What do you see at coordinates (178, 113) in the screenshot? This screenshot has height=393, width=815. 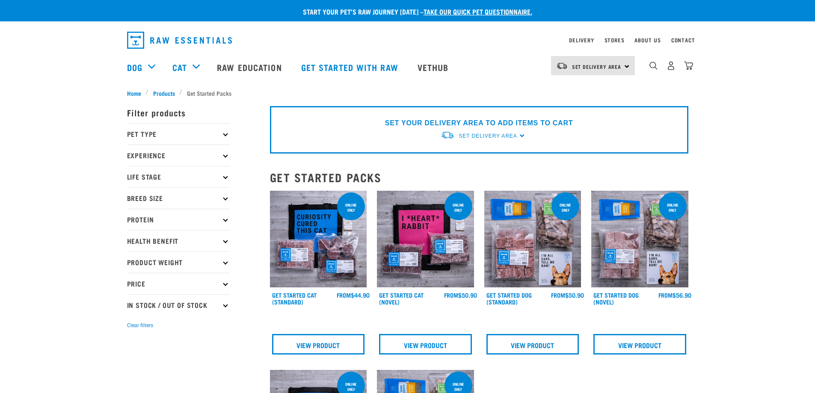 I see `p: Filter products` at bounding box center [178, 113].